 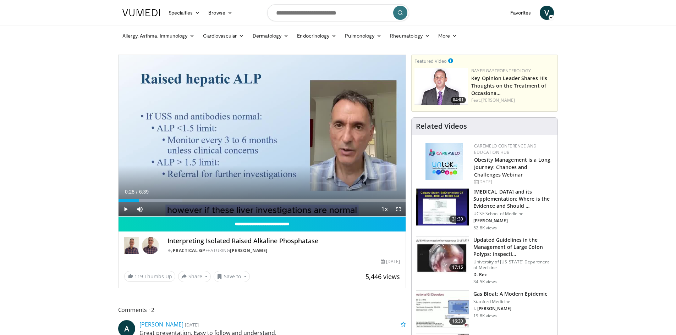 What do you see at coordinates (150, 246) in the screenshot?
I see `img: Avatar` at bounding box center [150, 246].